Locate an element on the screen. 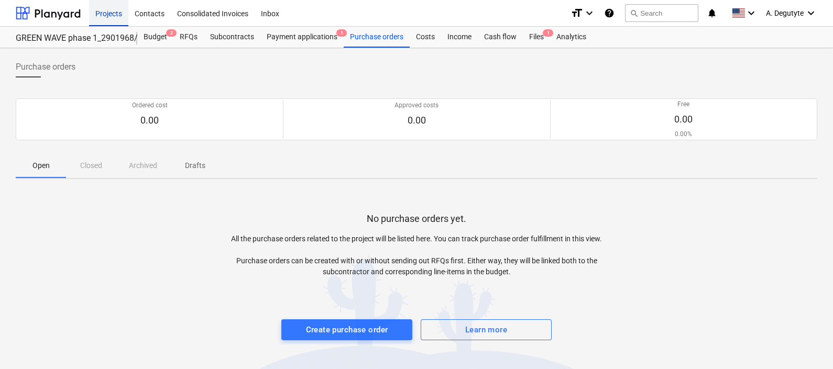  a: Subcontracts is located at coordinates (232, 37).